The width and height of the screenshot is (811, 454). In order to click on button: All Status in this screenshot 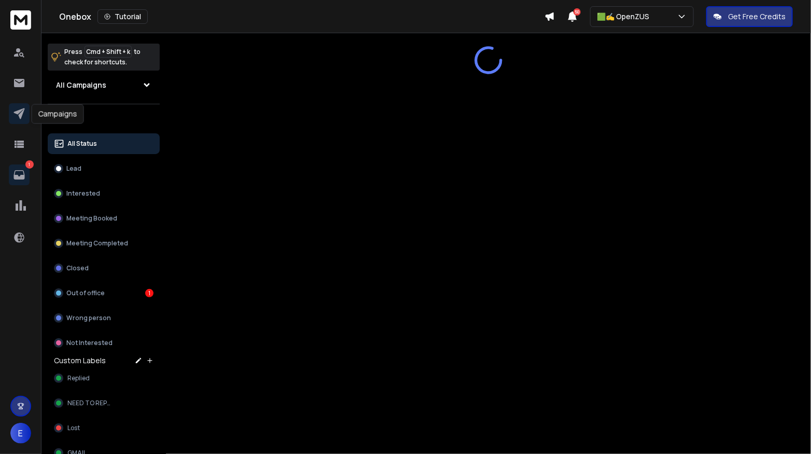, I will do `click(104, 144)`.